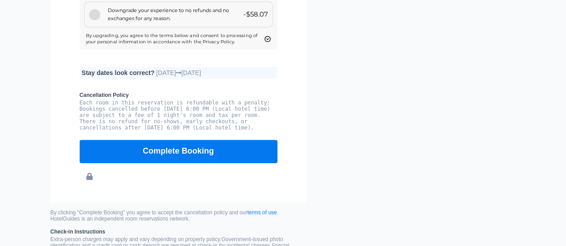 The width and height of the screenshot is (566, 246). I want to click on small: By clicking "Complete Booking" you agree to accept the cancellation policy and our . HotelGuides ..., so click(178, 216).